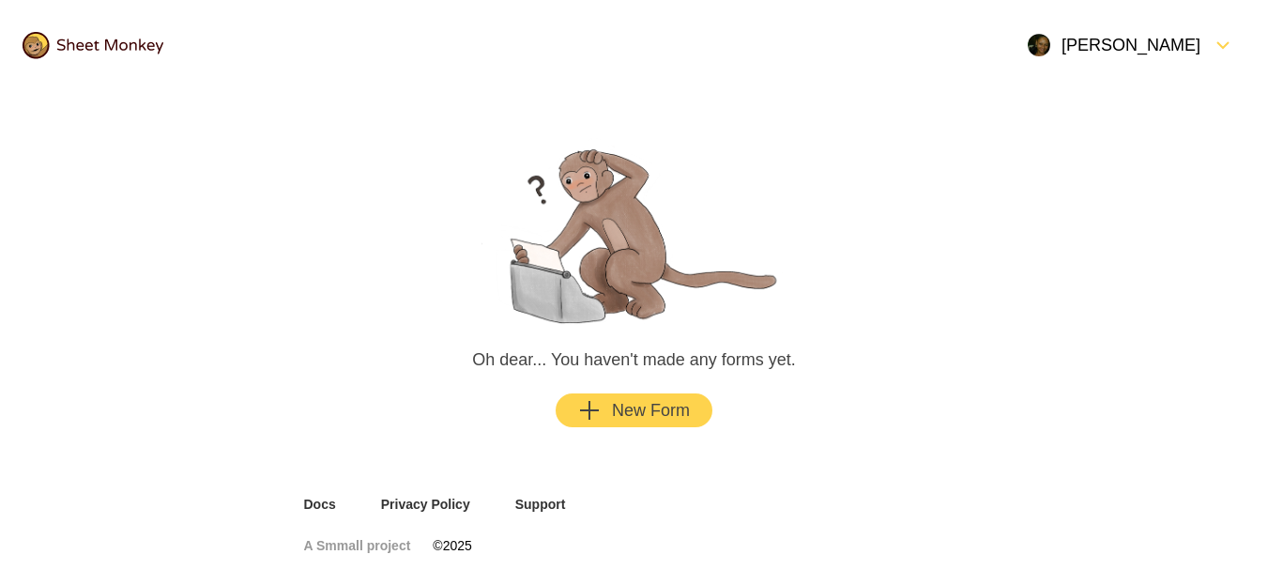 Image resolution: width=1268 pixels, height=570 pixels. What do you see at coordinates (425, 504) in the screenshot?
I see `a: Privacy Policy` at bounding box center [425, 504].